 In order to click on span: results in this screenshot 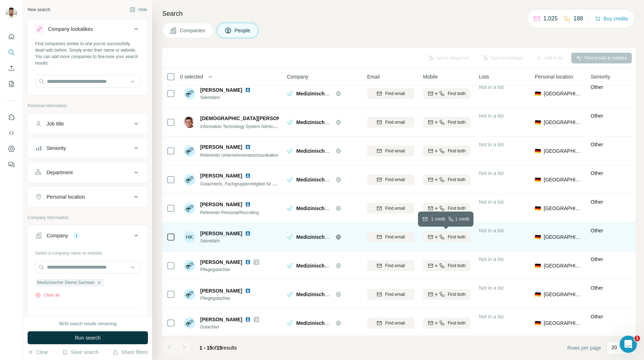, I will do `click(218, 347)`.